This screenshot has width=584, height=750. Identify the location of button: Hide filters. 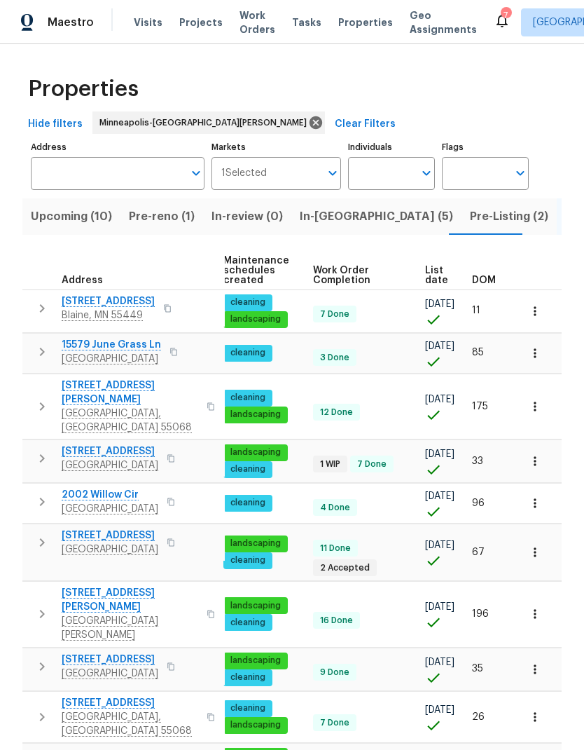
(55, 124).